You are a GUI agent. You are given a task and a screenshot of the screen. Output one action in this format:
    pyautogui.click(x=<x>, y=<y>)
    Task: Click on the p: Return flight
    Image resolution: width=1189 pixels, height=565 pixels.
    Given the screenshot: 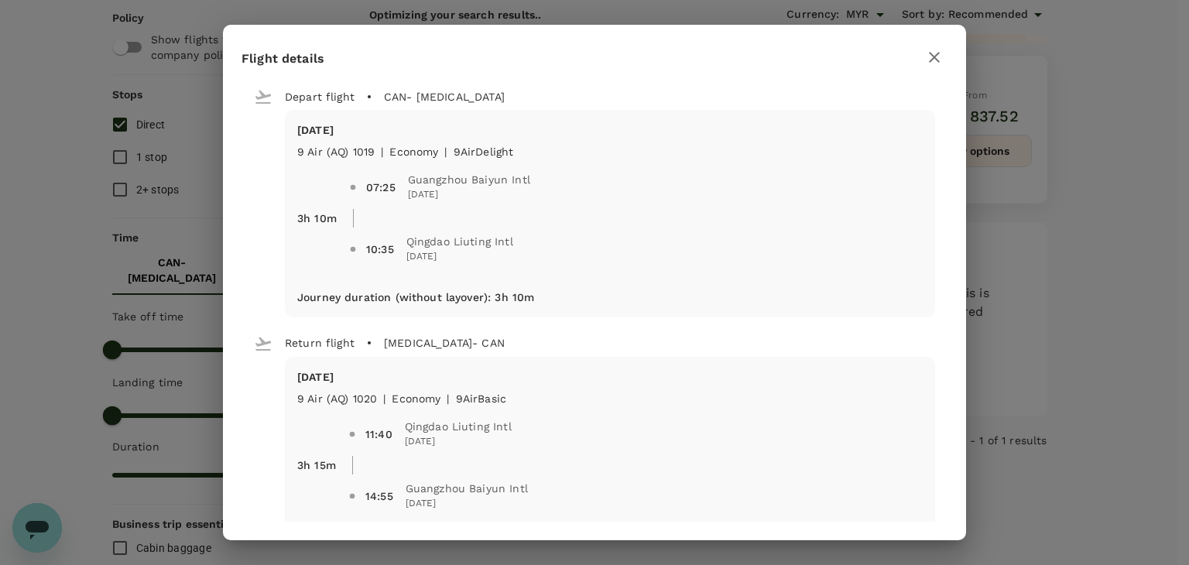 What is the action you would take?
    pyautogui.click(x=320, y=343)
    